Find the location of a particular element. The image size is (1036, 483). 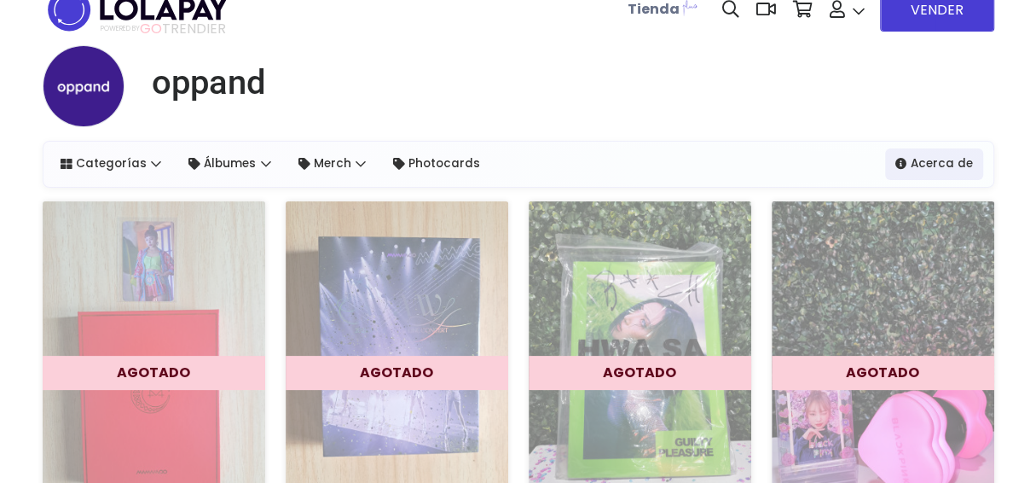

a: Merch is located at coordinates (333, 164).